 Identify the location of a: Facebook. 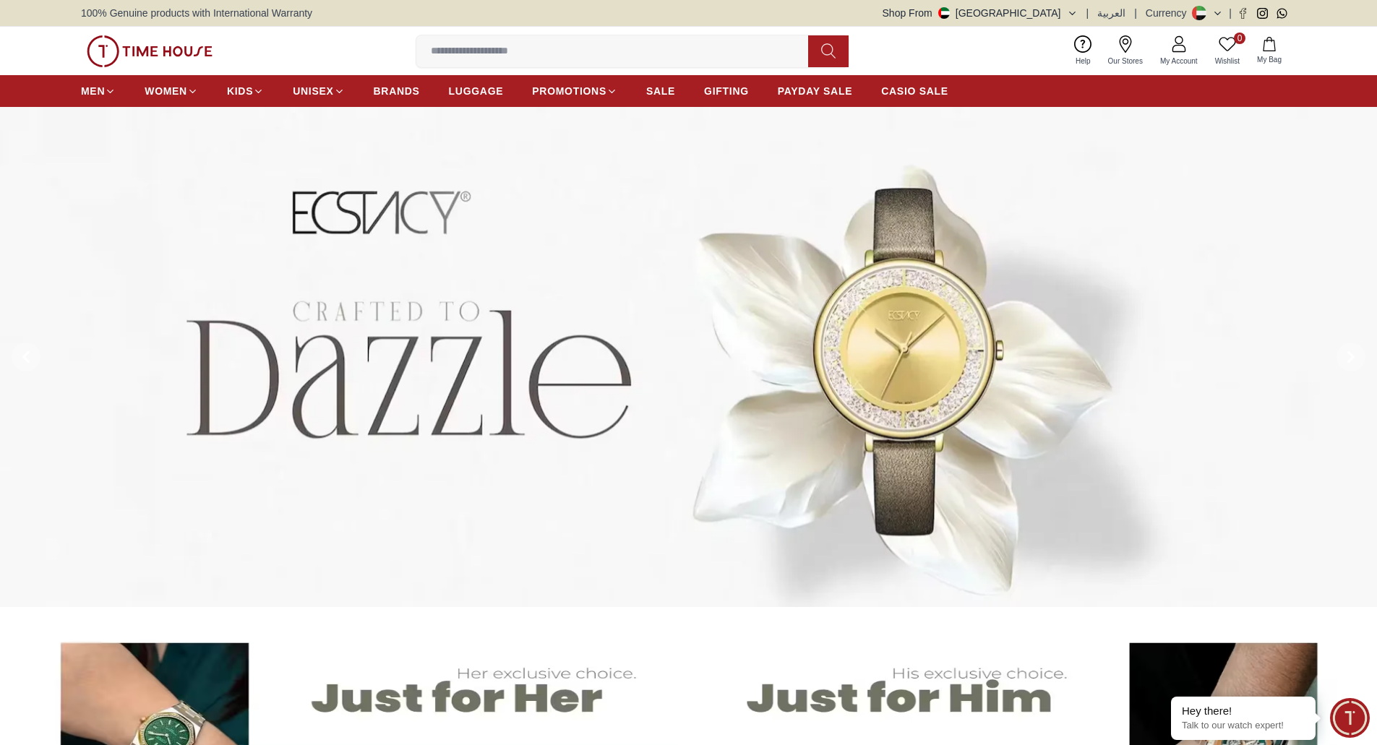
(1243, 13).